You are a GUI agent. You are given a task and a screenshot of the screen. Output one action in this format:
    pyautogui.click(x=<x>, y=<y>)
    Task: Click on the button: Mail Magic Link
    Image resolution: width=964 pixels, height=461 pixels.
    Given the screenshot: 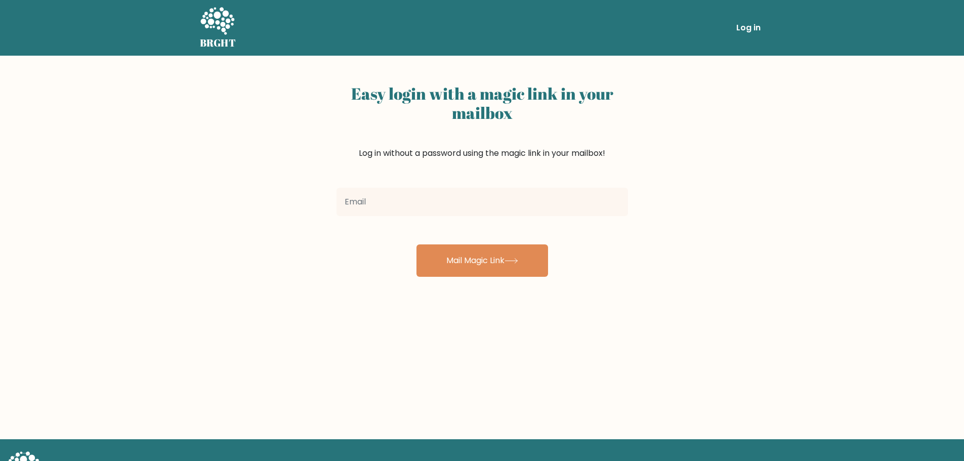 What is the action you would take?
    pyautogui.click(x=482, y=261)
    